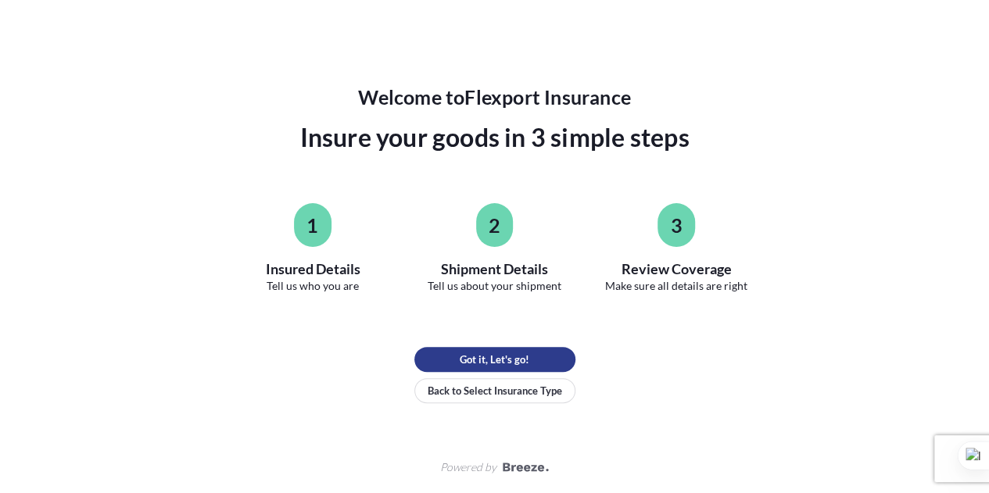 The width and height of the screenshot is (989, 493). What do you see at coordinates (313, 269) in the screenshot?
I see `span: Insured Details` at bounding box center [313, 269].